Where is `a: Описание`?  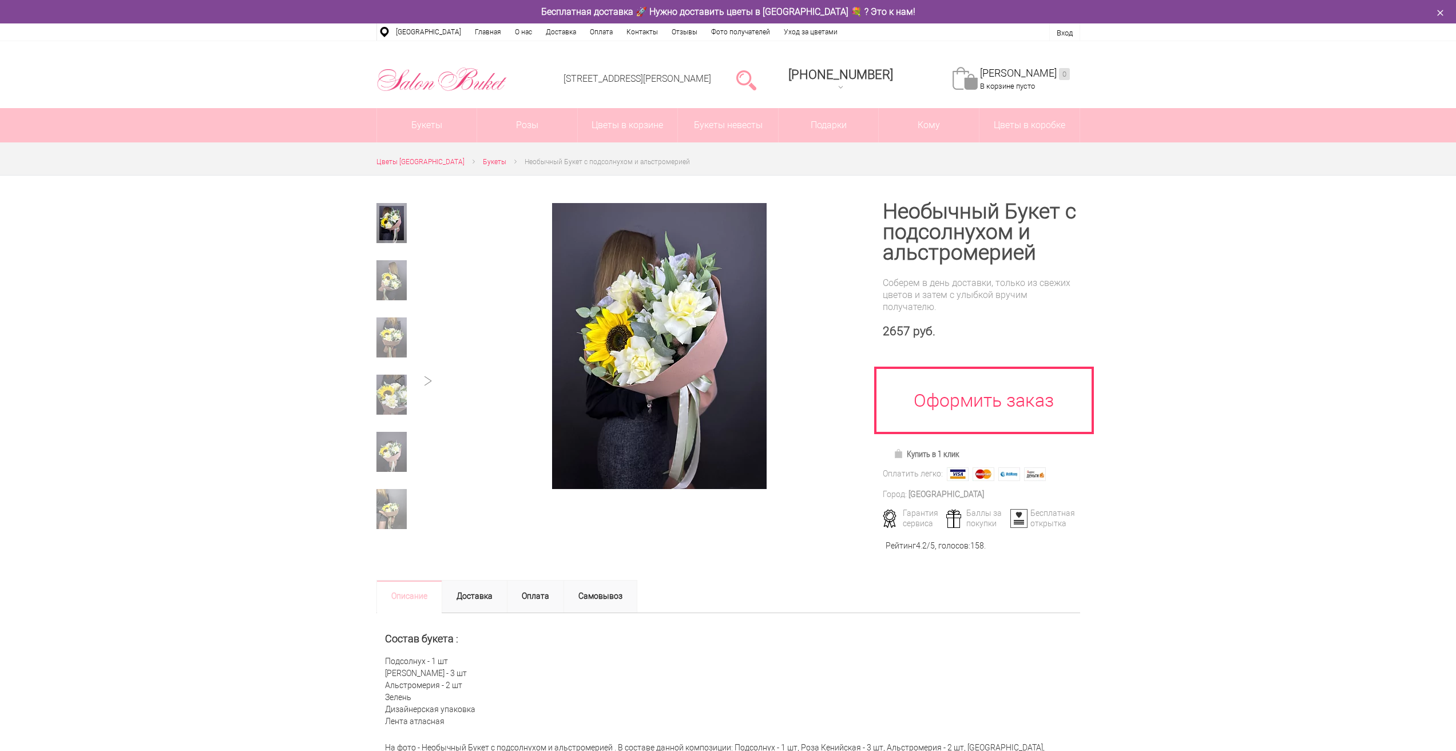 a: Описание is located at coordinates (409, 597).